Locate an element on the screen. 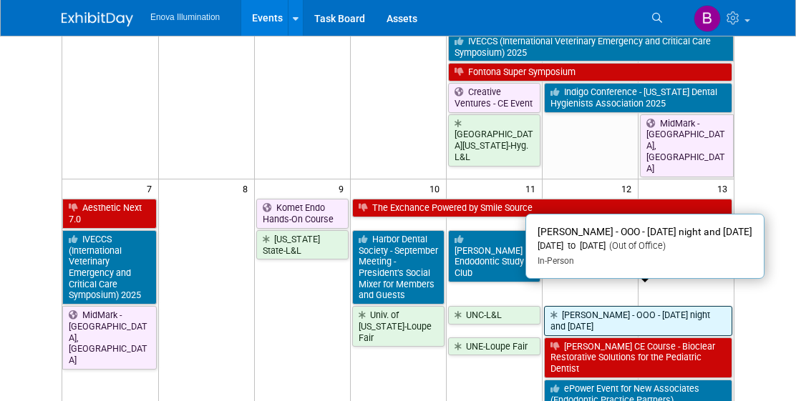 The height and width of the screenshot is (401, 796). a: UNE-Loupe Fair is located at coordinates (494, 347).